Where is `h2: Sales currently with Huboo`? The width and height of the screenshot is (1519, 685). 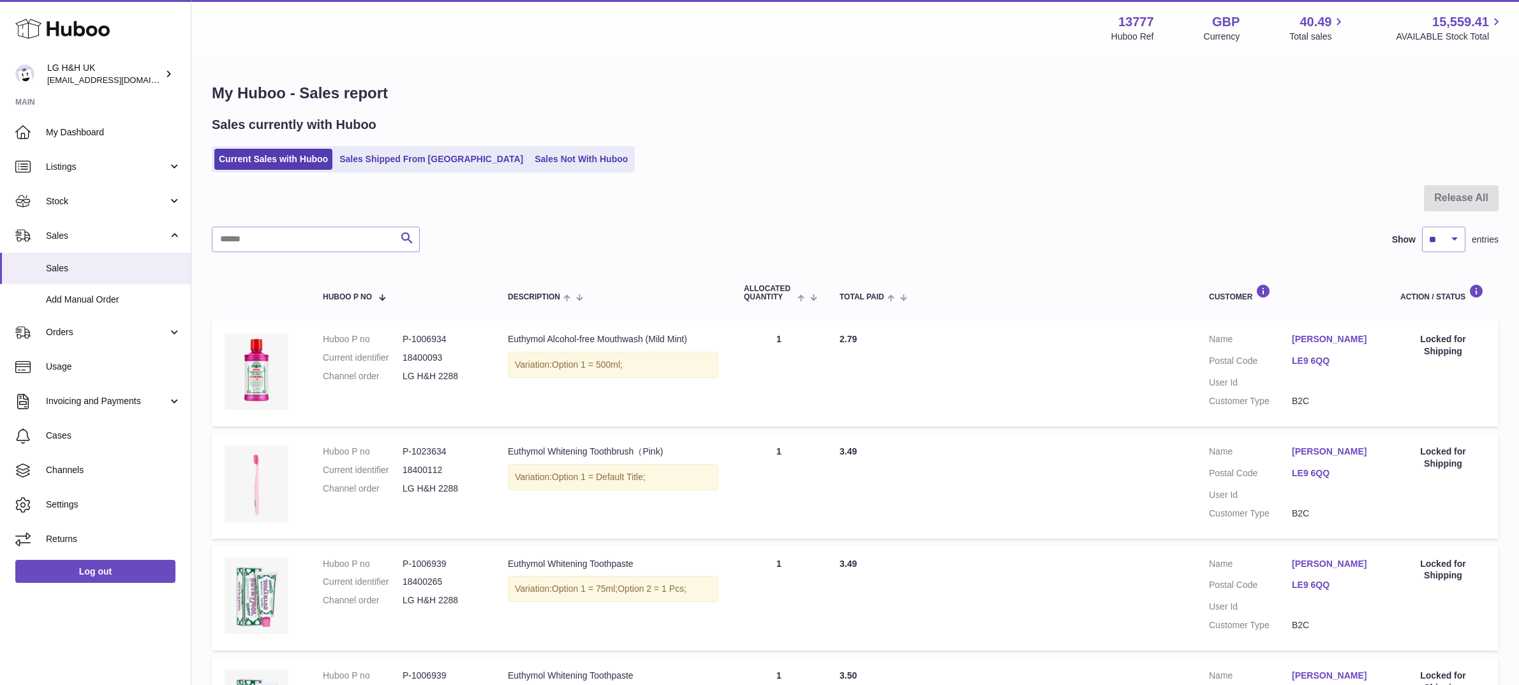
h2: Sales currently with Huboo is located at coordinates (294, 124).